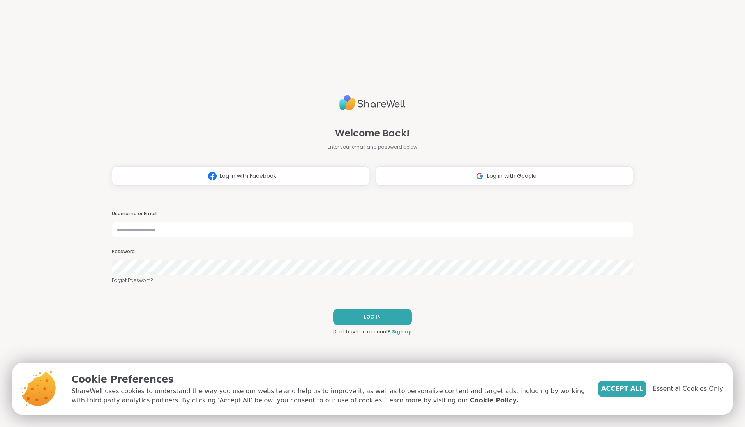 This screenshot has height=427, width=745. Describe the element at coordinates (240, 176) in the screenshot. I see `button: Log in with Facebook` at that location.